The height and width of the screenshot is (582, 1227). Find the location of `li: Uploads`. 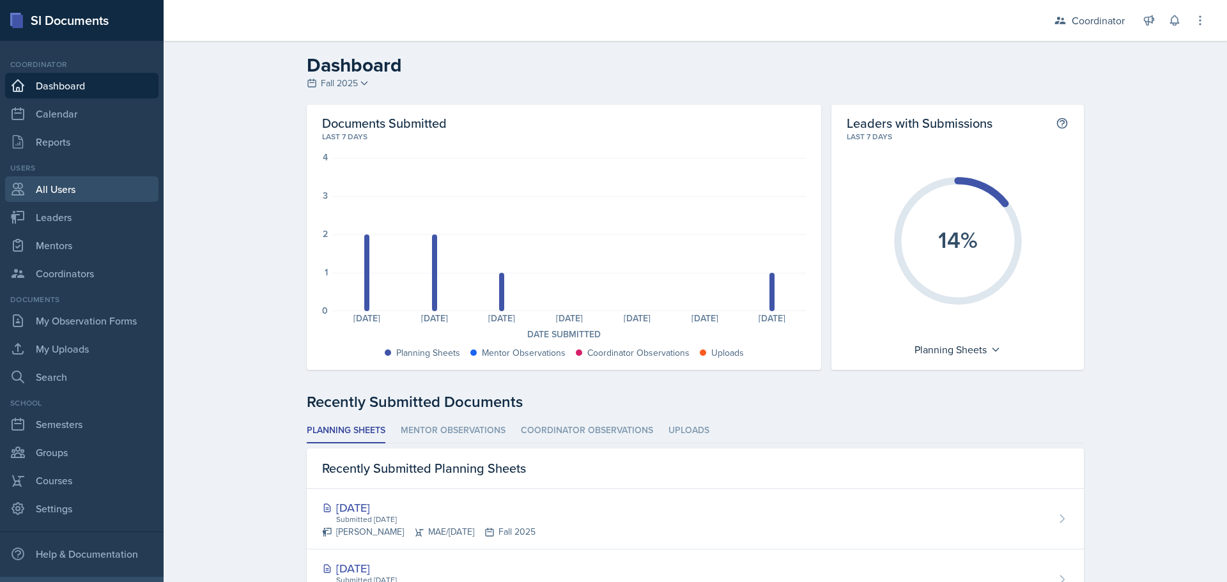

li: Uploads is located at coordinates (689, 431).